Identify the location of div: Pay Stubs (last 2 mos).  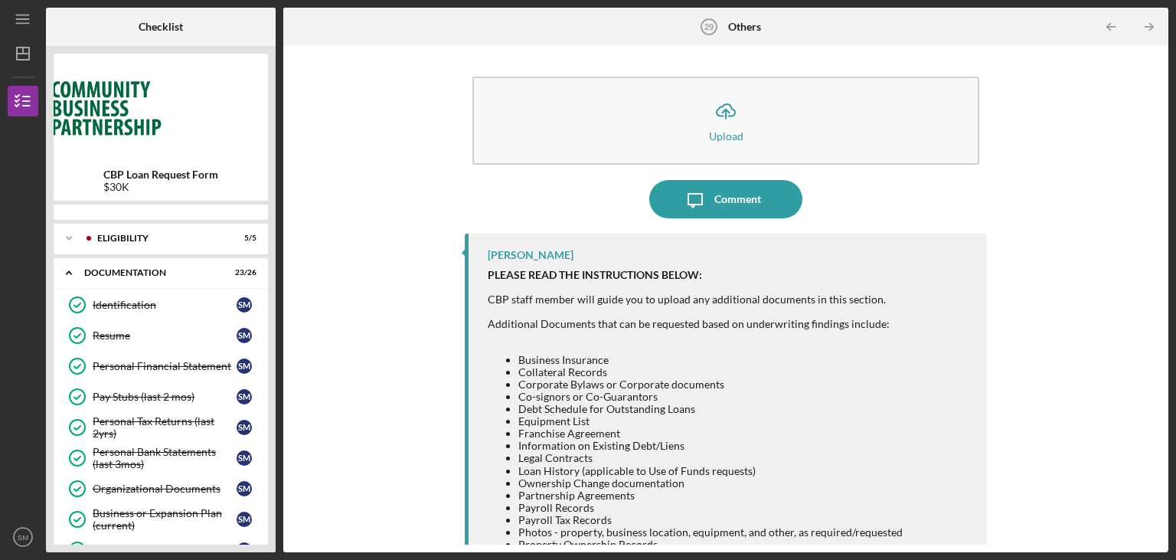
(165, 396).